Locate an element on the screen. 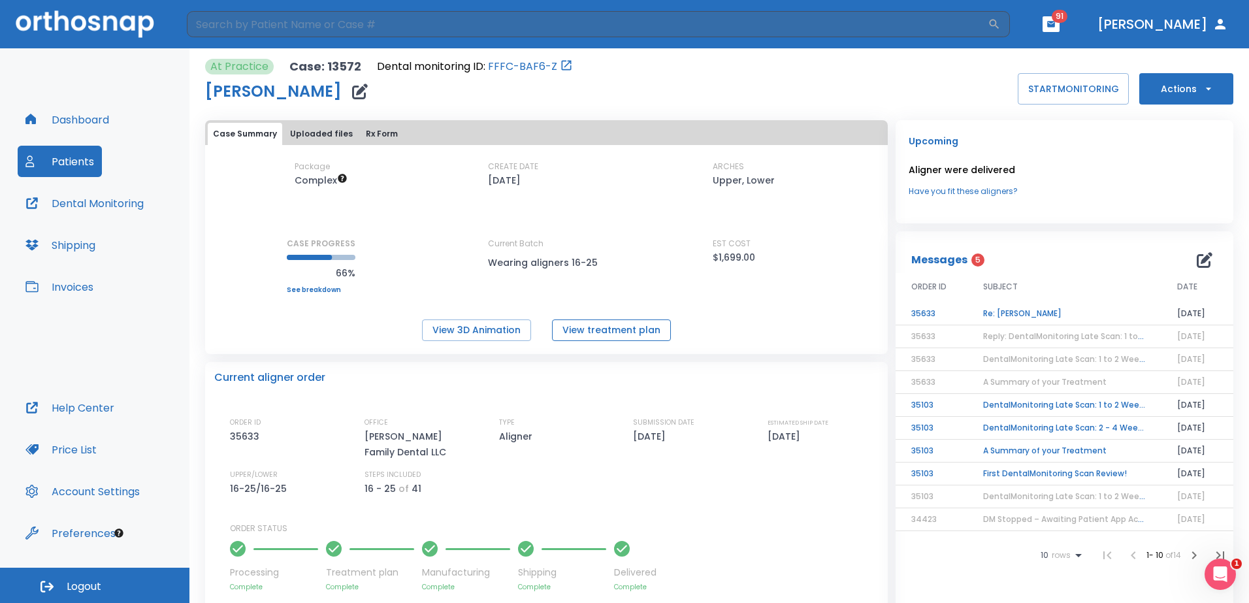  button: Help Center is located at coordinates (70, 408).